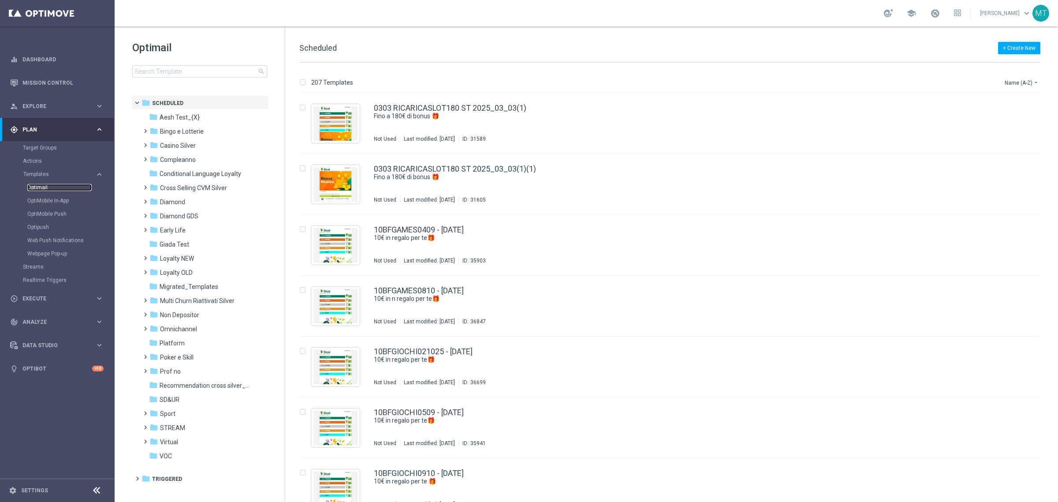  Describe the element at coordinates (60, 201) in the screenshot. I see `a: OptiMobile In-App` at that location.